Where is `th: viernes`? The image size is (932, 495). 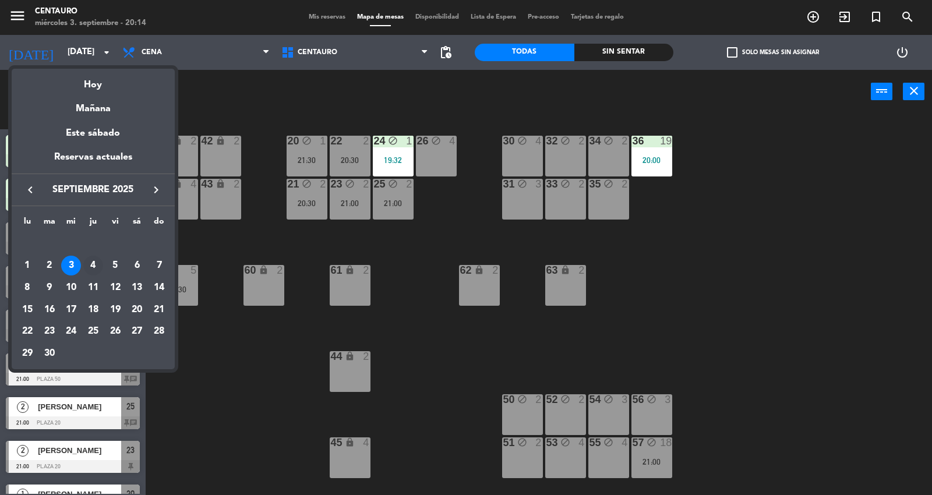
th: viernes is located at coordinates (115, 224).